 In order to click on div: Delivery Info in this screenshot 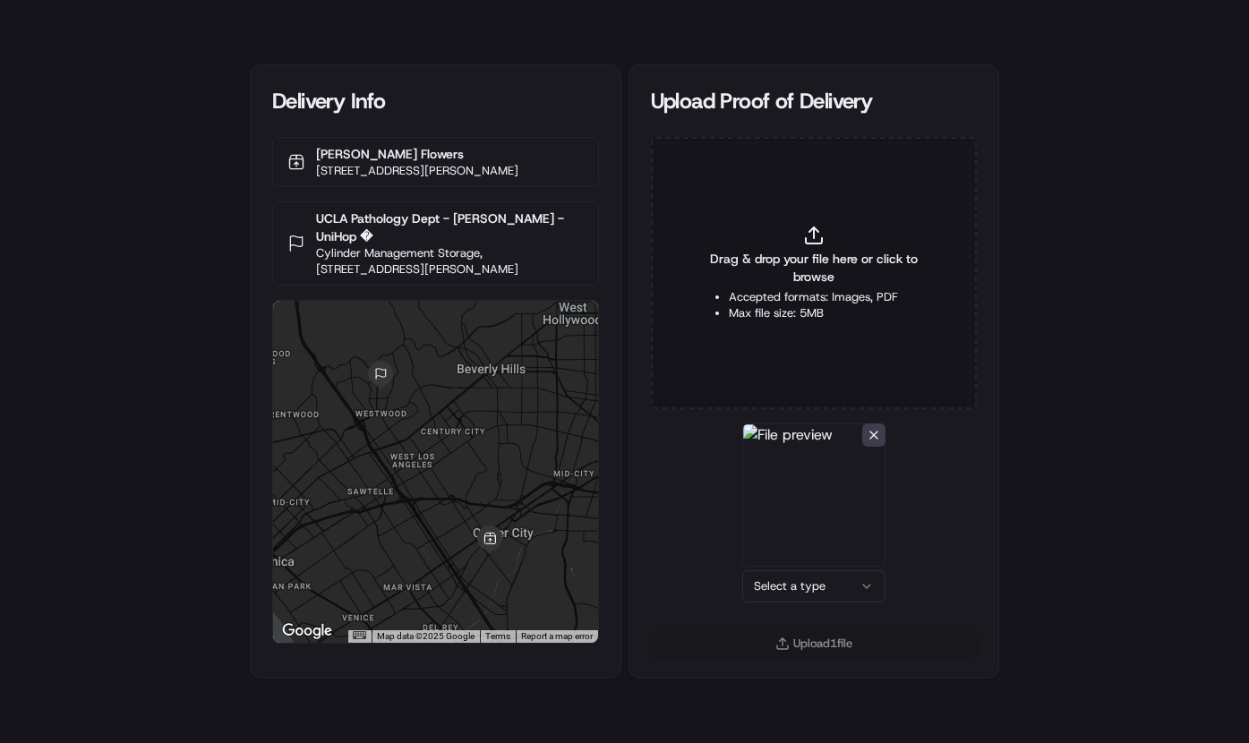, I will do `click(435, 101)`.